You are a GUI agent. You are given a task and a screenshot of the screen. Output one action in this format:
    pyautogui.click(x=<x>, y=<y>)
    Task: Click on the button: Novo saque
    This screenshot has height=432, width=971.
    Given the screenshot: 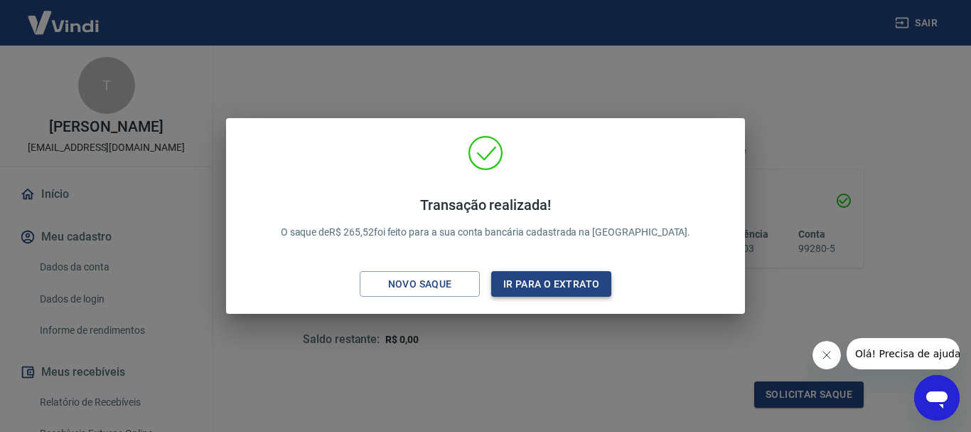 What is the action you would take?
    pyautogui.click(x=419, y=284)
    